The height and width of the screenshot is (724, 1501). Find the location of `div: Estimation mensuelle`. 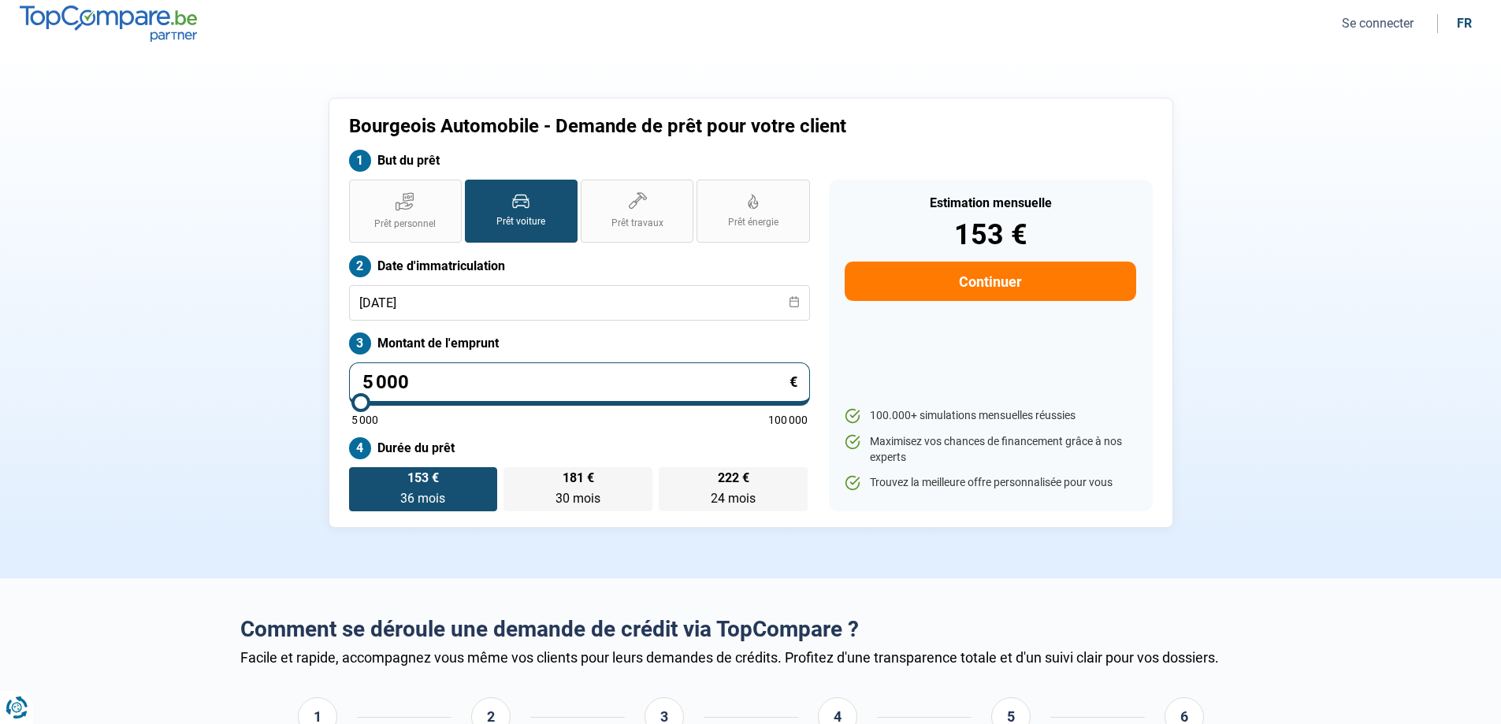

div: Estimation mensuelle is located at coordinates (990, 203).